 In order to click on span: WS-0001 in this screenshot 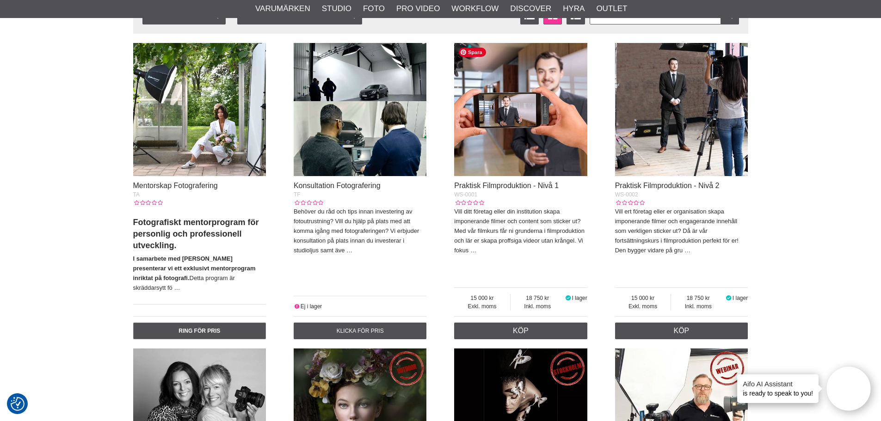, I will do `click(466, 195)`.